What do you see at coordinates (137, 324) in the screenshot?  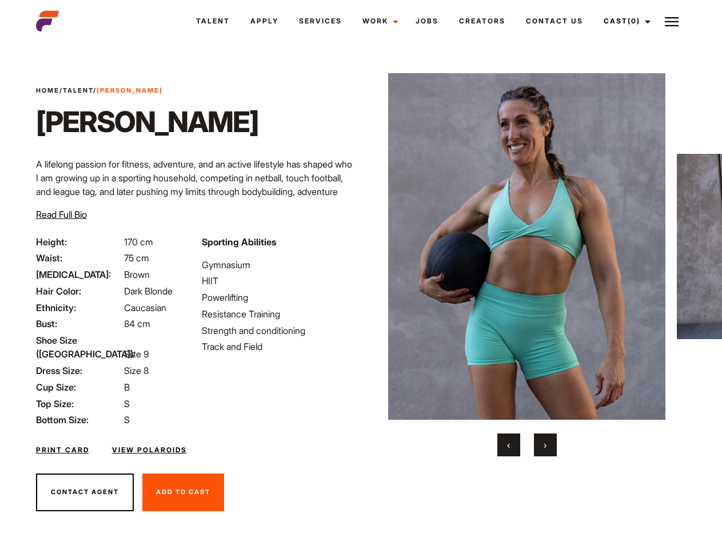 I see `span: 84 cm` at bounding box center [137, 324].